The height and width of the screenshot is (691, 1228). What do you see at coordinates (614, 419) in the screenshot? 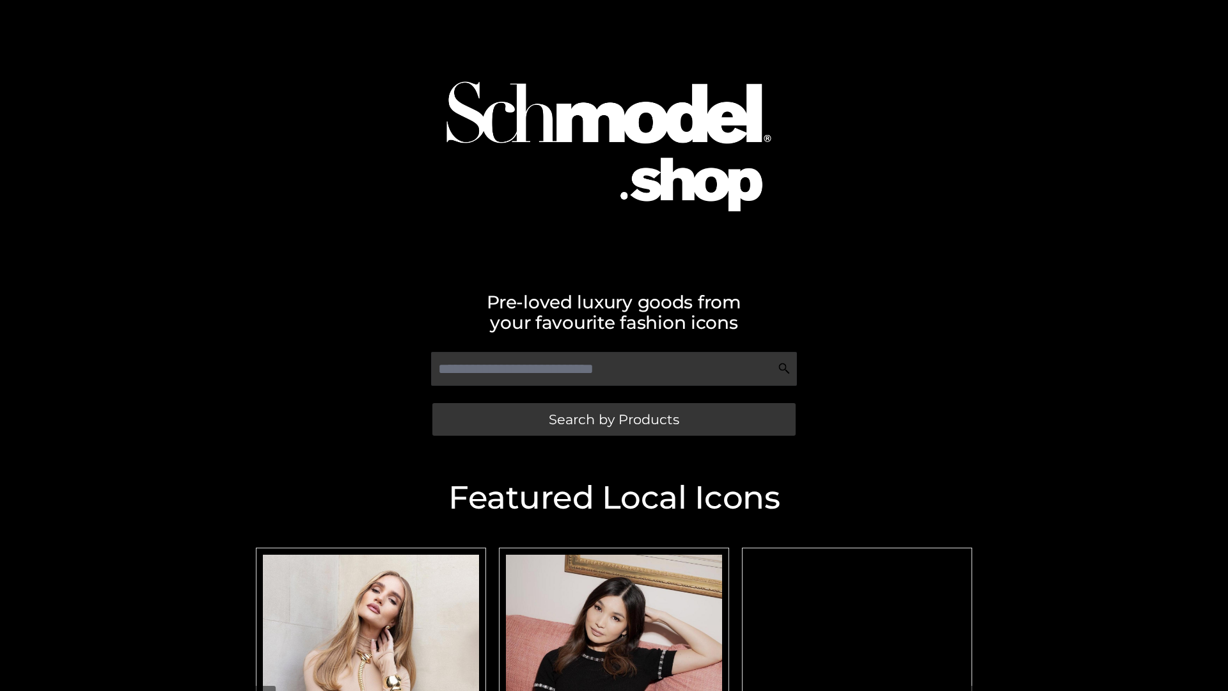
I see `a: Search by Products` at bounding box center [614, 419].